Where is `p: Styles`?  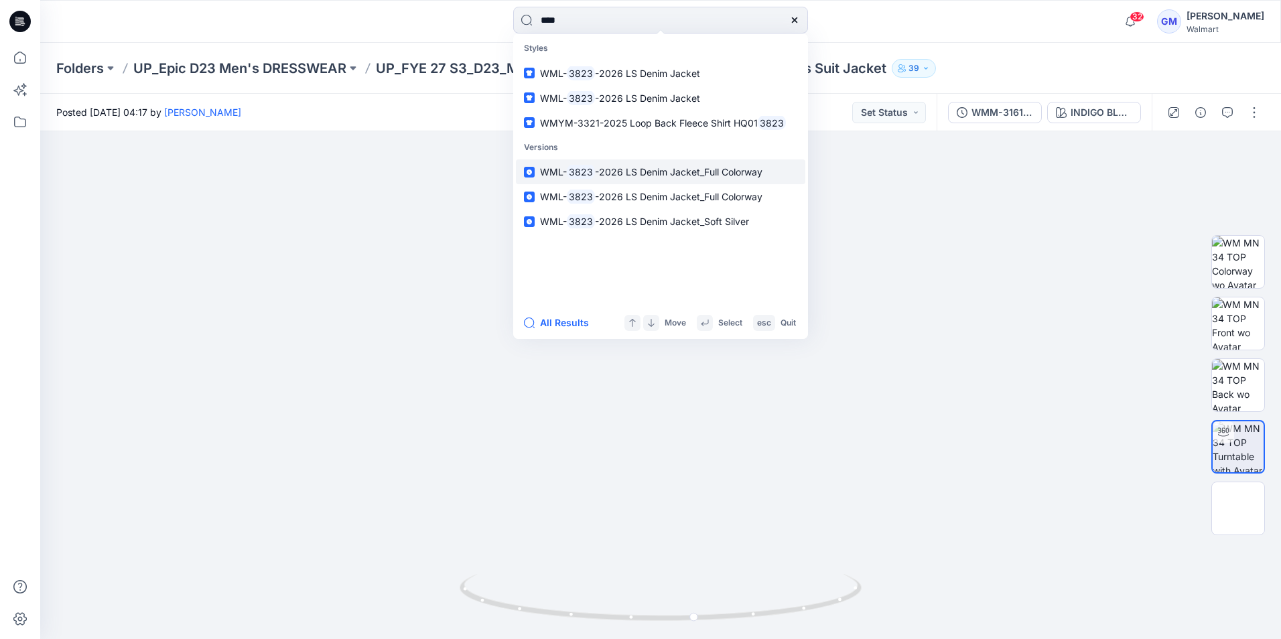
p: Styles is located at coordinates (661, 48).